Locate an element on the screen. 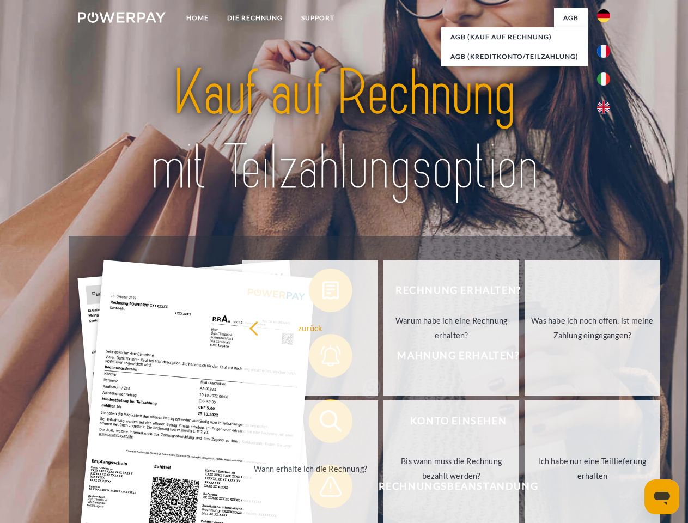  a: AGB (Kreditkonto/Teilzahlung) is located at coordinates (514, 57).